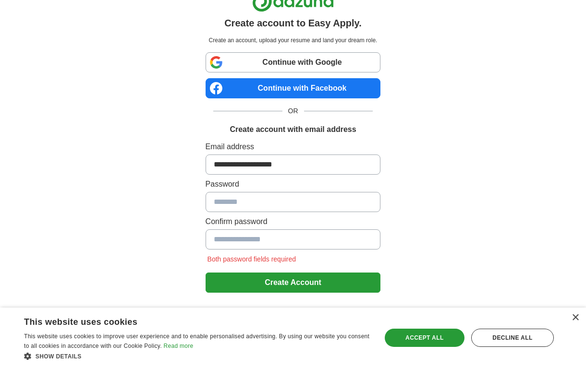 This screenshot has height=368, width=586. I want to click on a: Continue with Facebook, so click(293, 88).